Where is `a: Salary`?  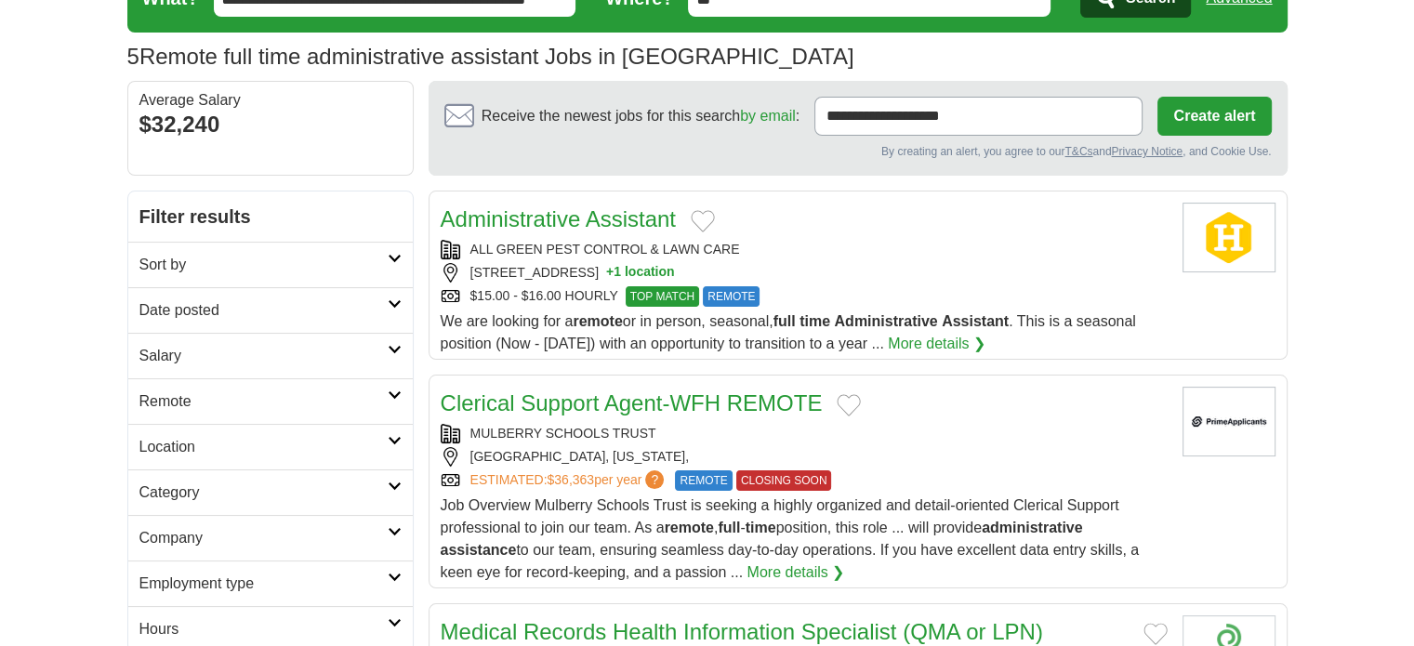
a: Salary is located at coordinates (271, 355).